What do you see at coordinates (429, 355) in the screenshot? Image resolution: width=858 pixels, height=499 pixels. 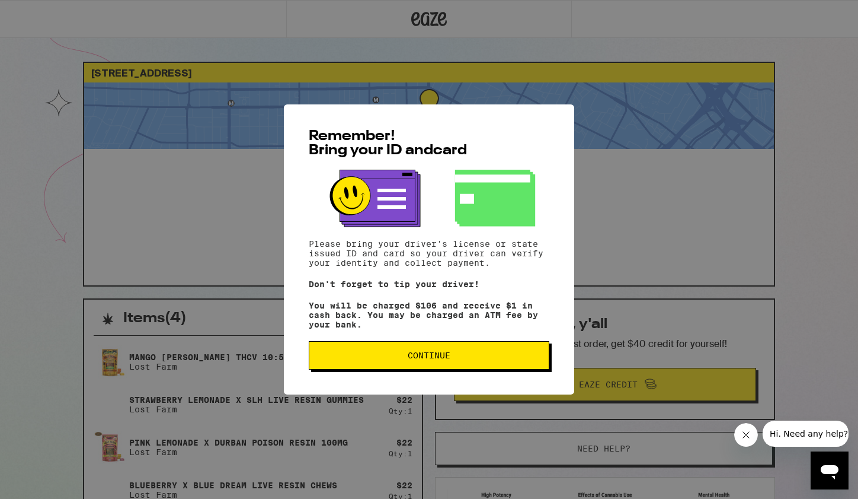 I see `button: Continue` at bounding box center [429, 355].